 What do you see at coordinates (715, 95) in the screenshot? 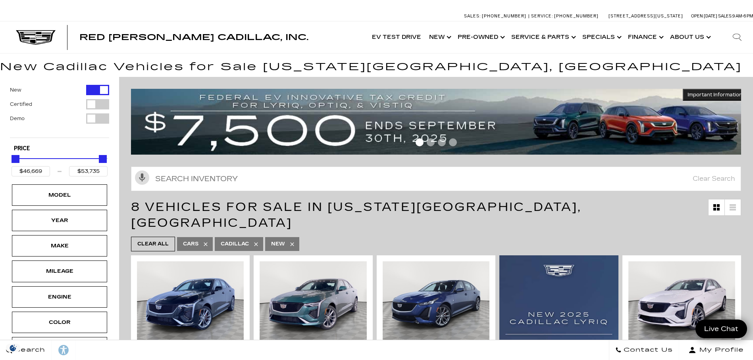
I see `button: Important Information` at bounding box center [715, 95].